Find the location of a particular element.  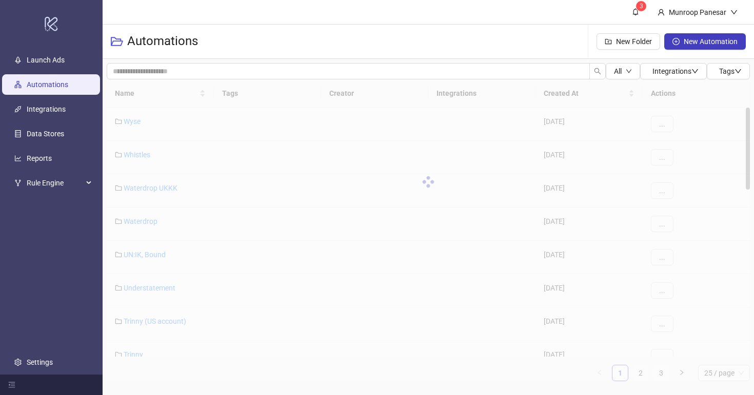

span: 3 is located at coordinates (641, 6).